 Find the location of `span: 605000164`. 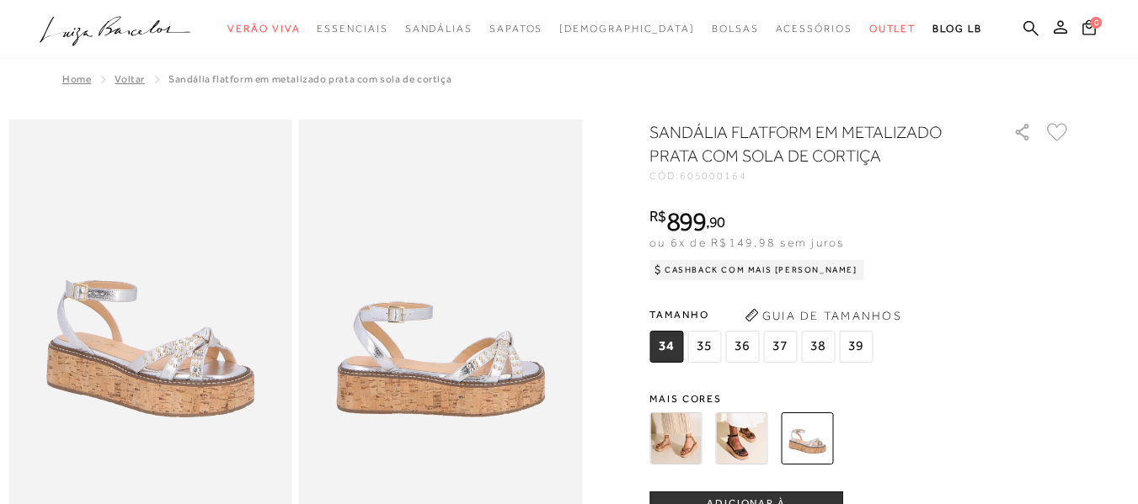

span: 605000164 is located at coordinates (713, 176).